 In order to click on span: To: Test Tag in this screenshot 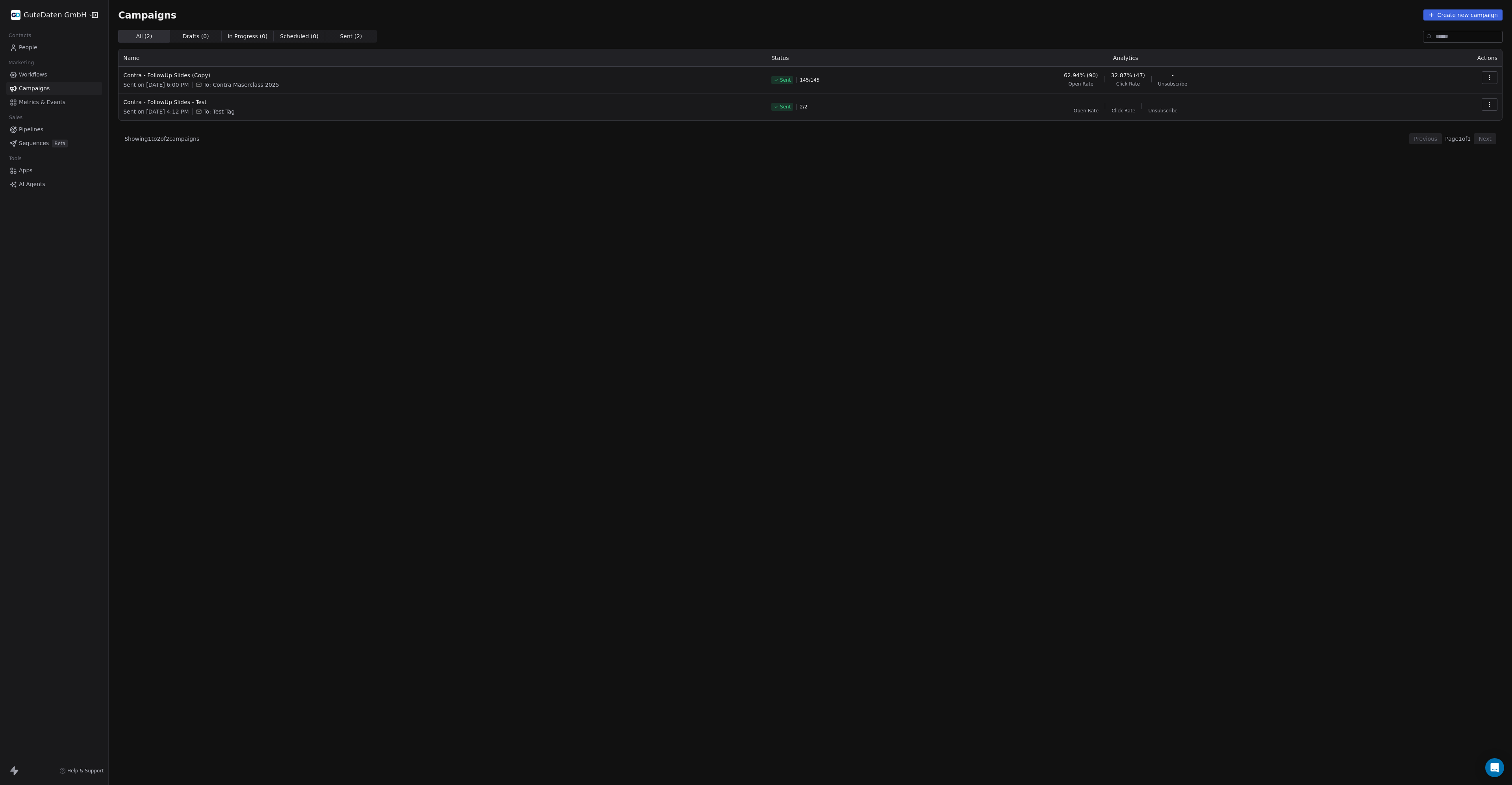, I will do `click(219, 111)`.